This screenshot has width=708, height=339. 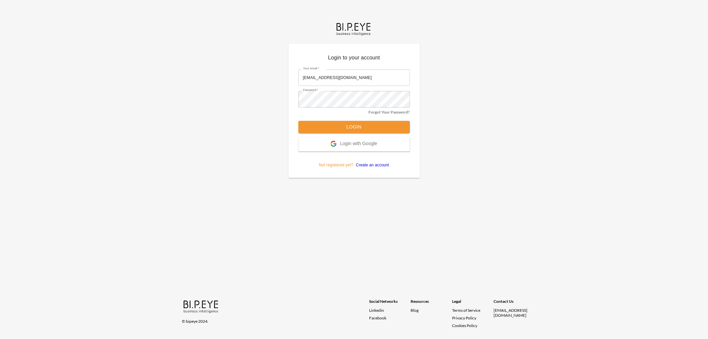 I want to click on span: Linkedin, so click(x=377, y=310).